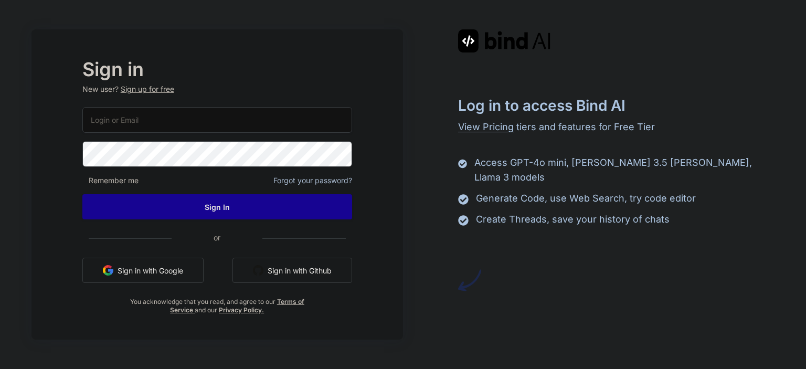  I want to click on div: You acknowledge that you read, and agree to our and our, so click(217, 303).